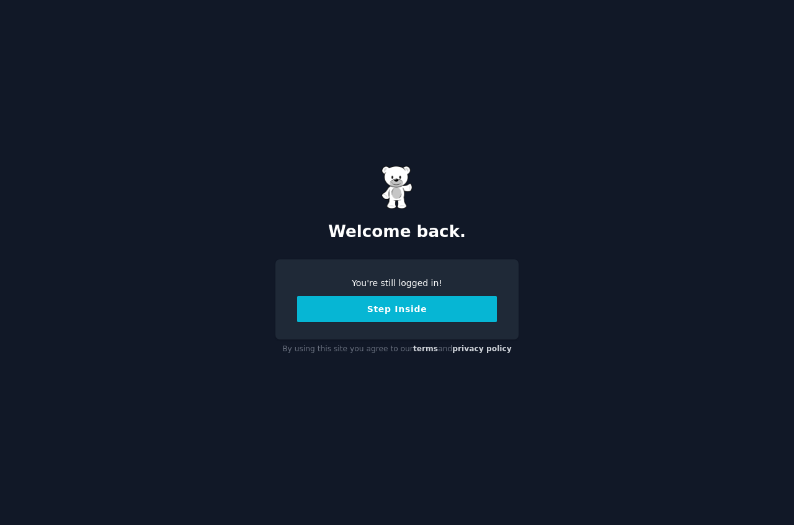  I want to click on h2: Welcome back., so click(397, 232).